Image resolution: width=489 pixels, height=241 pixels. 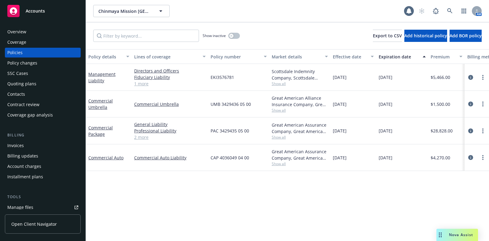 What do you see at coordinates (170, 77) in the screenshot?
I see `a: Fiduciary Liability` at bounding box center [170, 77].